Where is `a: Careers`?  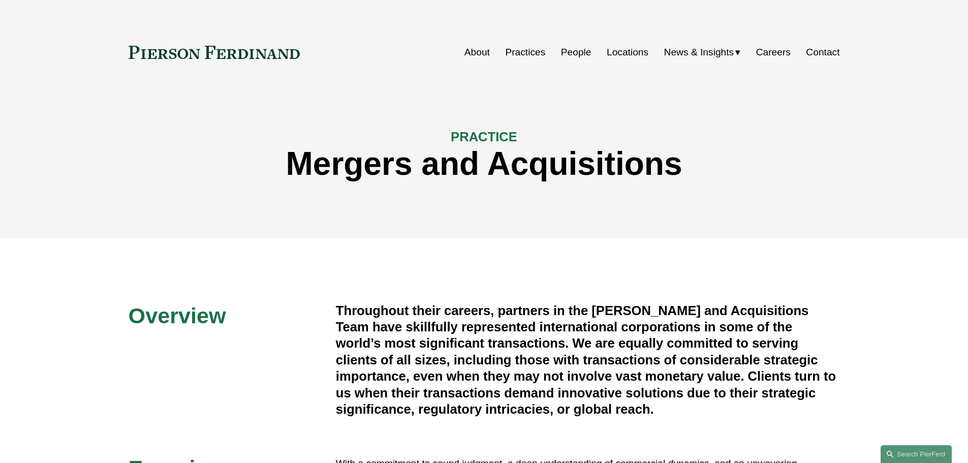 a: Careers is located at coordinates (774, 52).